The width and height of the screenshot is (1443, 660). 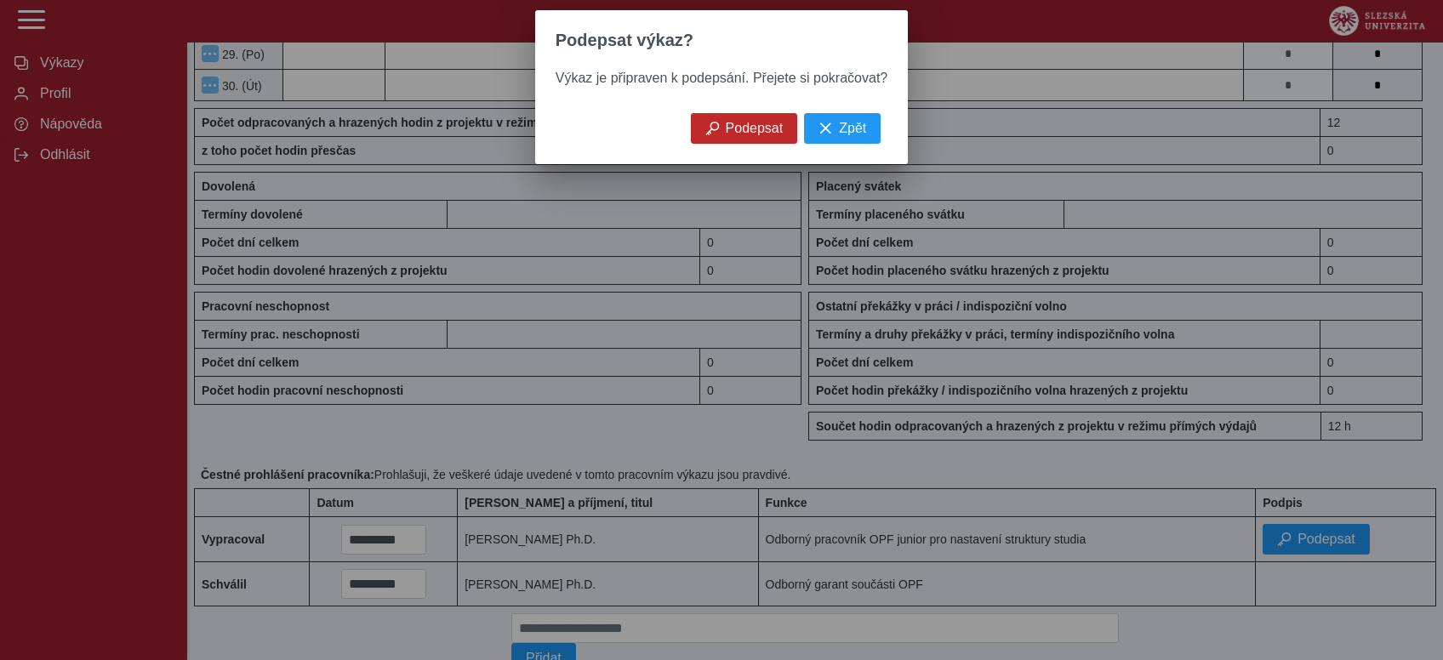 What do you see at coordinates (624, 40) in the screenshot?
I see `span: Podepsat výkaz?` at bounding box center [624, 40].